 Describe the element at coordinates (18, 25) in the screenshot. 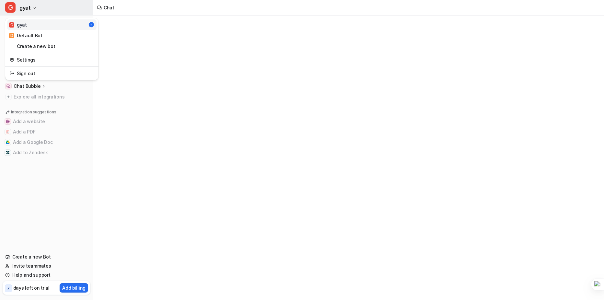

I see `div: gyat` at that location.